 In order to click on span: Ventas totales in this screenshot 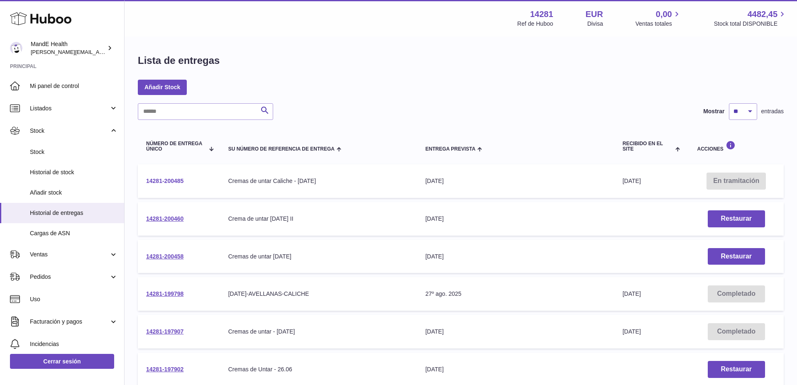, I will do `click(659, 24)`.